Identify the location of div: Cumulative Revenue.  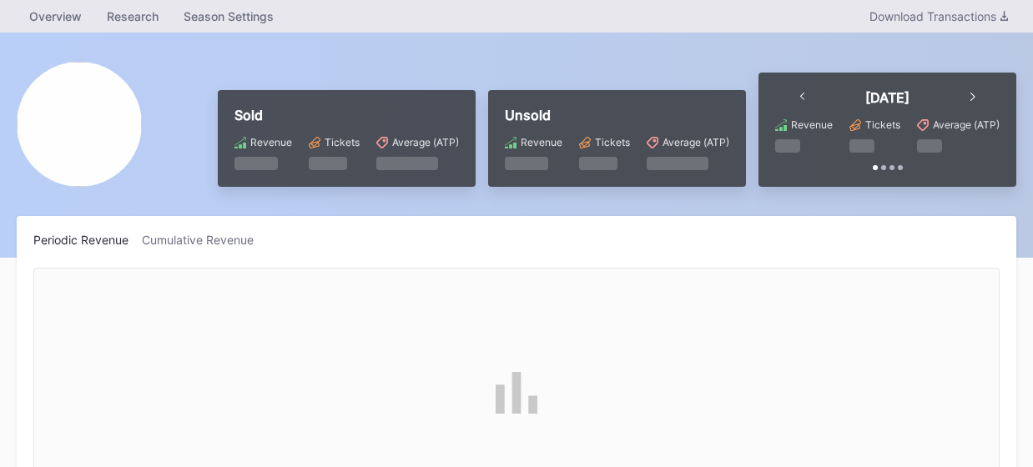
(204, 239).